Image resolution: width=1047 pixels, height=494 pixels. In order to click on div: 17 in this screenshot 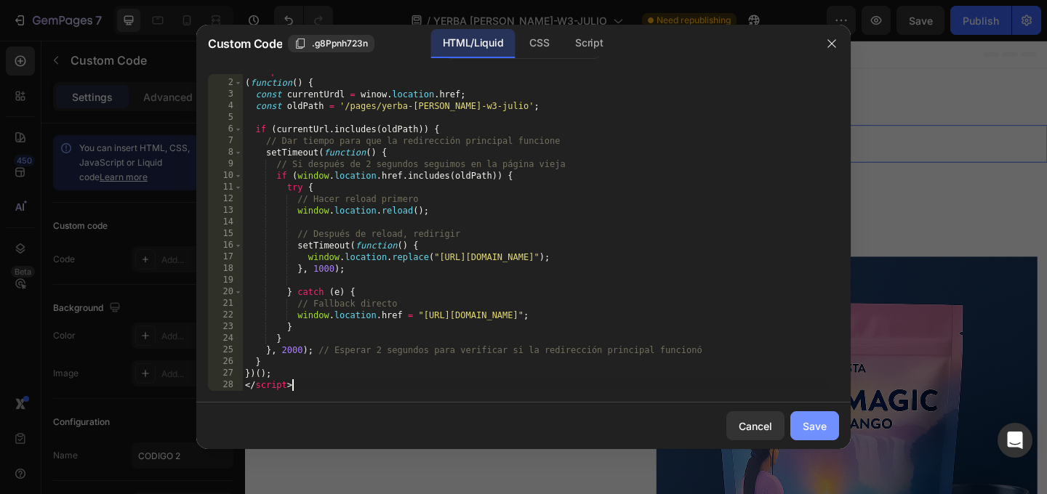, I will do `click(225, 257)`.